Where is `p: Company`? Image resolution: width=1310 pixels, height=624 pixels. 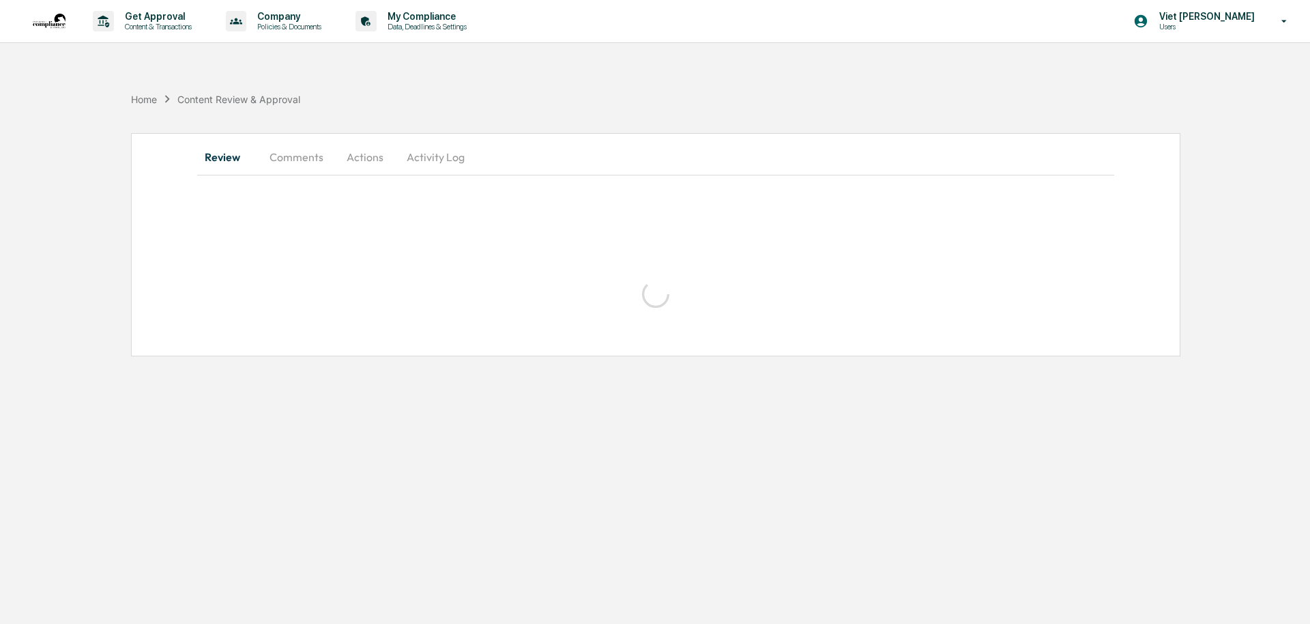 p: Company is located at coordinates (287, 16).